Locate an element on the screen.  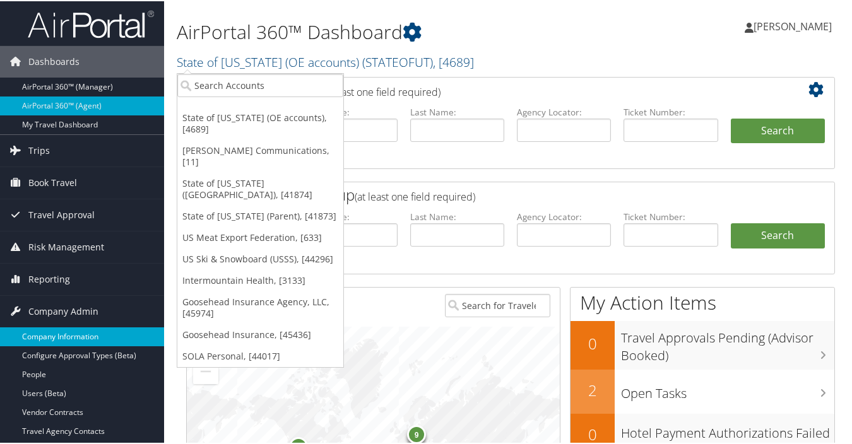
h1: My Action Items is located at coordinates (703, 302).